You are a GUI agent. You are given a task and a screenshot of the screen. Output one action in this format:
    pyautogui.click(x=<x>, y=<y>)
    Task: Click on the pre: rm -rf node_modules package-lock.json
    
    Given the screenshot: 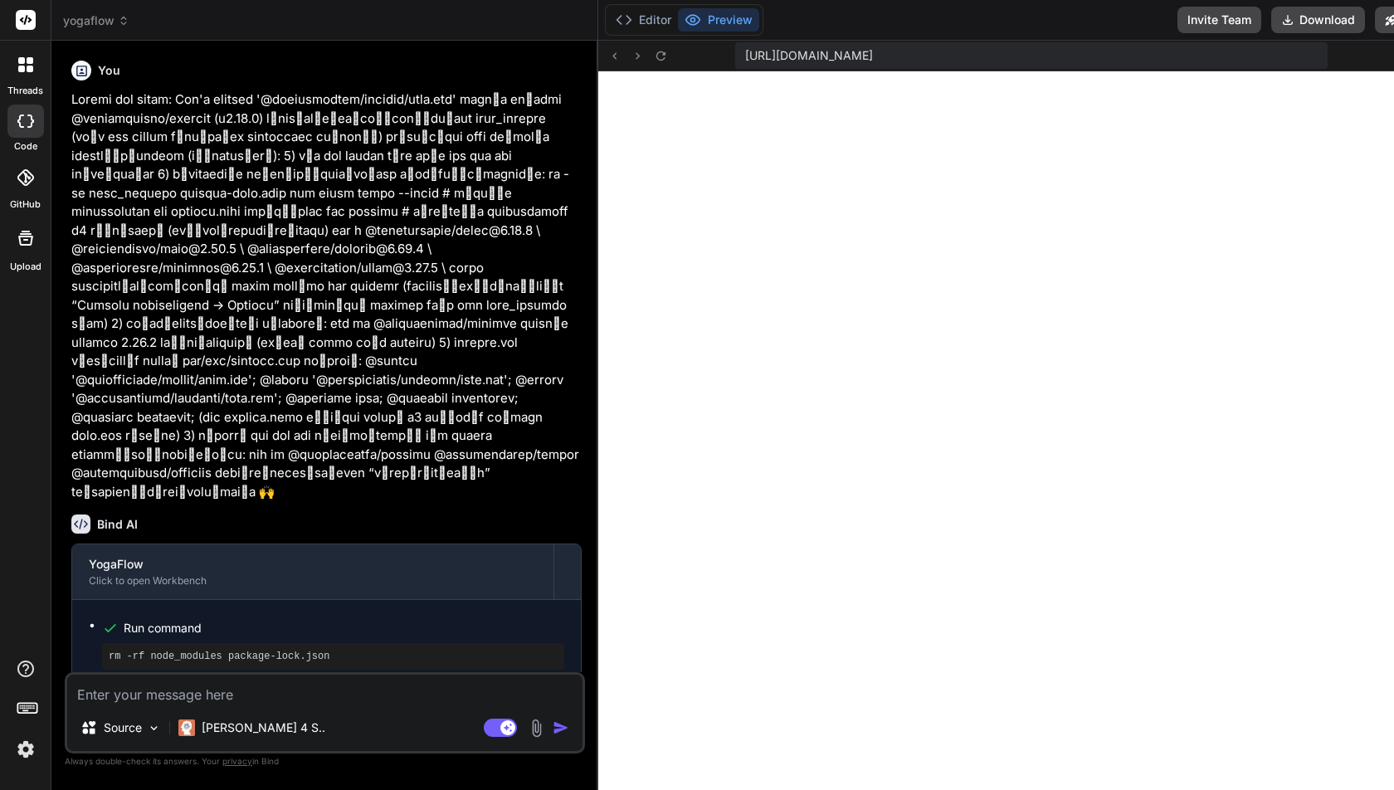 What is the action you would take?
    pyautogui.click(x=333, y=656)
    